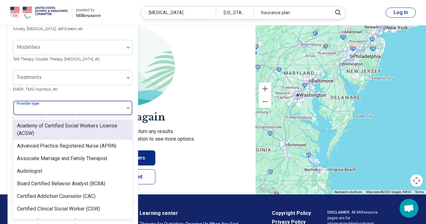 The image size is (426, 224). I want to click on button: Zoom in, so click(265, 89).